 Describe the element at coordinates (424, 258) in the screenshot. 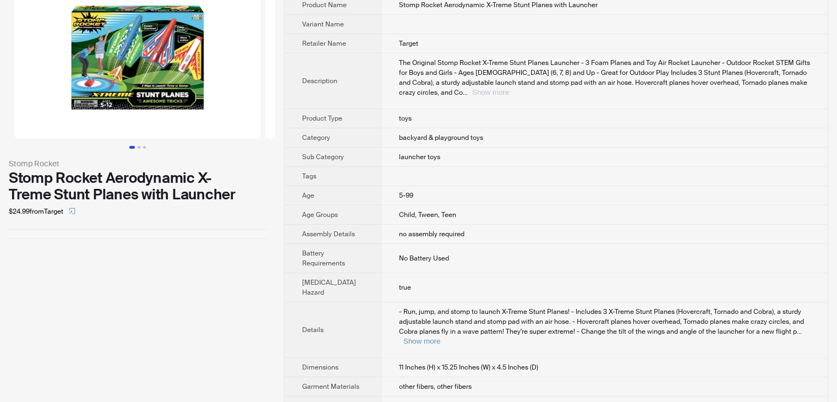

I see `span: No Battery Used` at that location.